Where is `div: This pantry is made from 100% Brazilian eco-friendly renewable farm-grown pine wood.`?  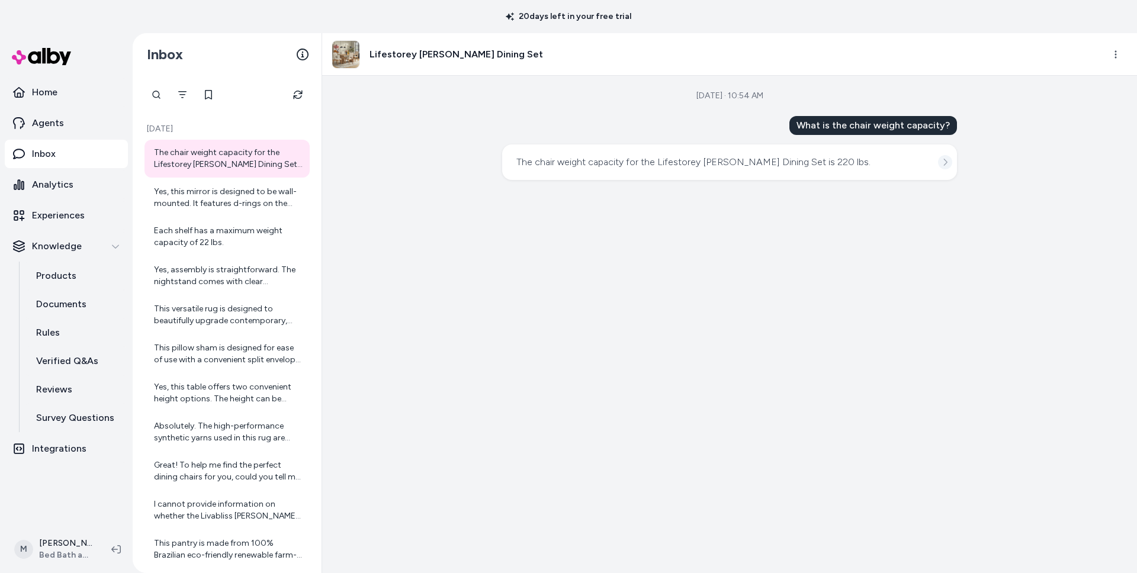 div: This pantry is made from 100% Brazilian eco-friendly renewable farm-grown pine wood. is located at coordinates (228, 550).